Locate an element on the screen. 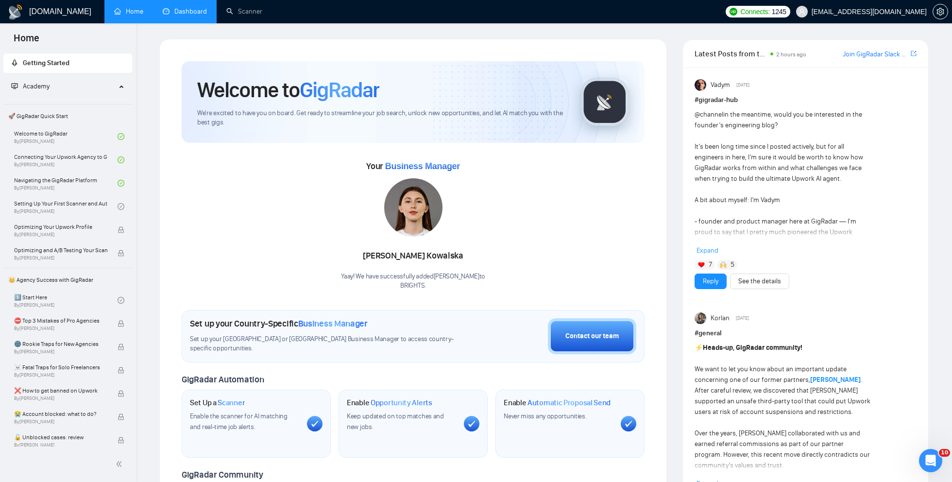 This screenshot has height=482, width=952. a: searchScanner is located at coordinates (244, 11).